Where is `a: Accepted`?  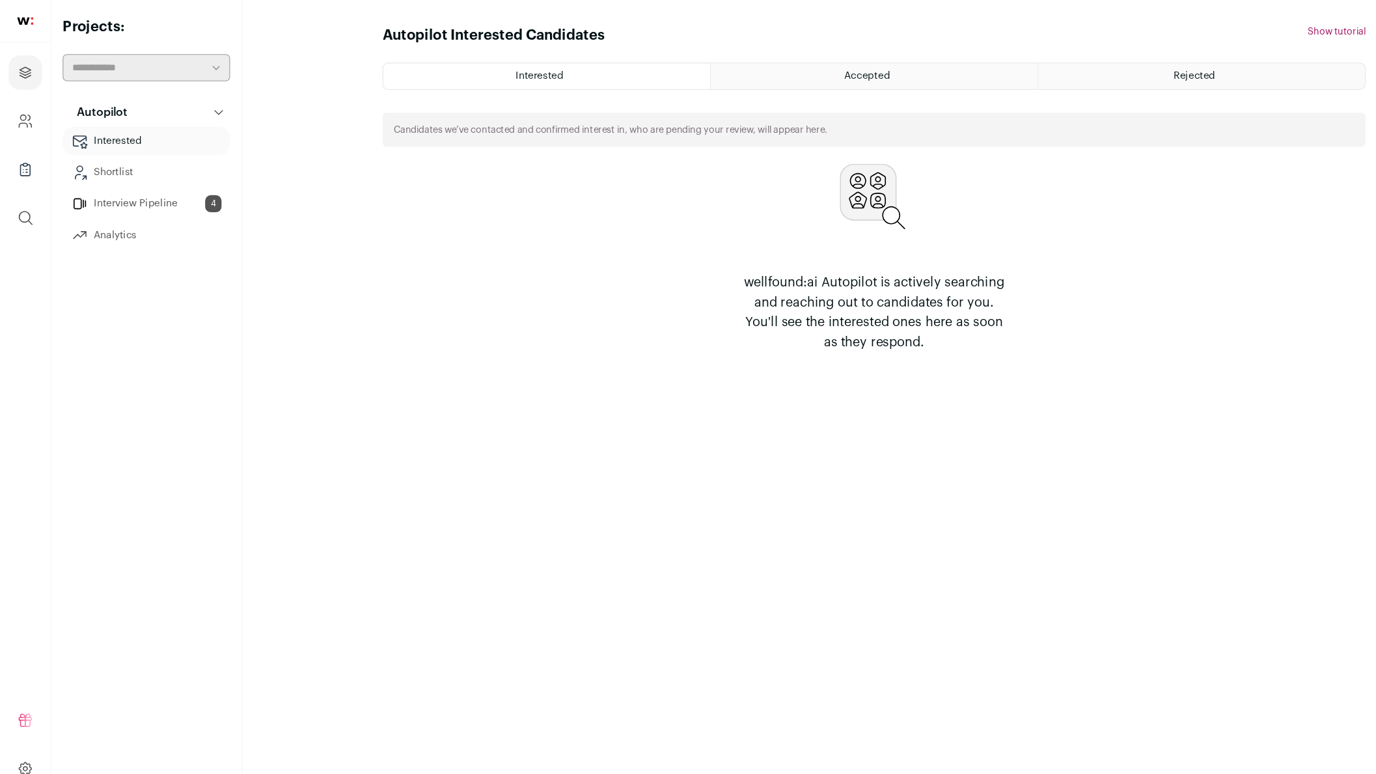
a: Accepted is located at coordinates (799, 70).